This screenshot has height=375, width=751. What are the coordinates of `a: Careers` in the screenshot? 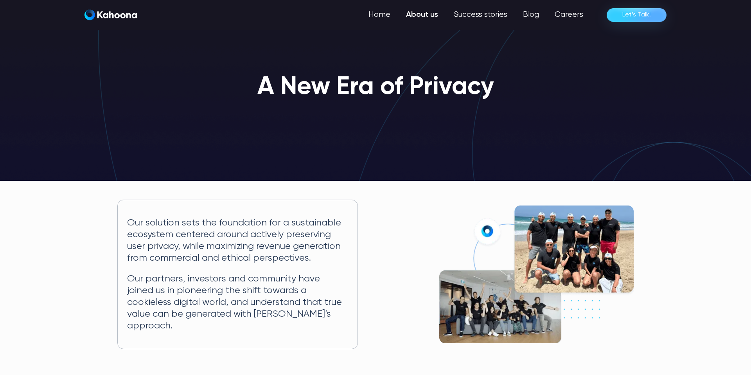 It's located at (569, 15).